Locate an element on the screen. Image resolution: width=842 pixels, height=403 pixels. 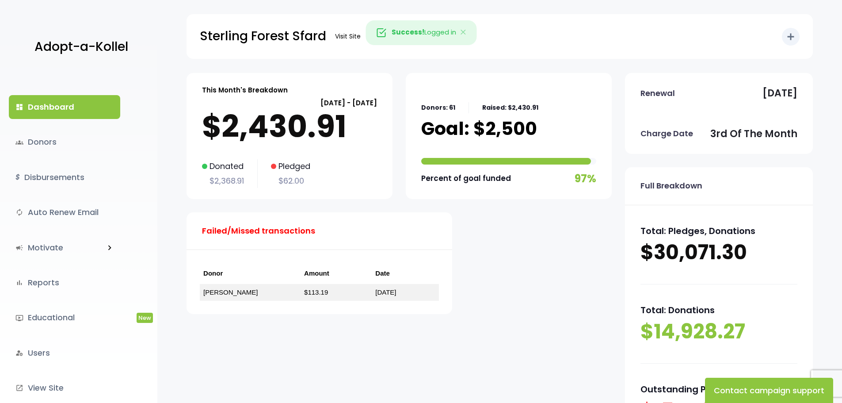
strong: Success! is located at coordinates (408, 32).